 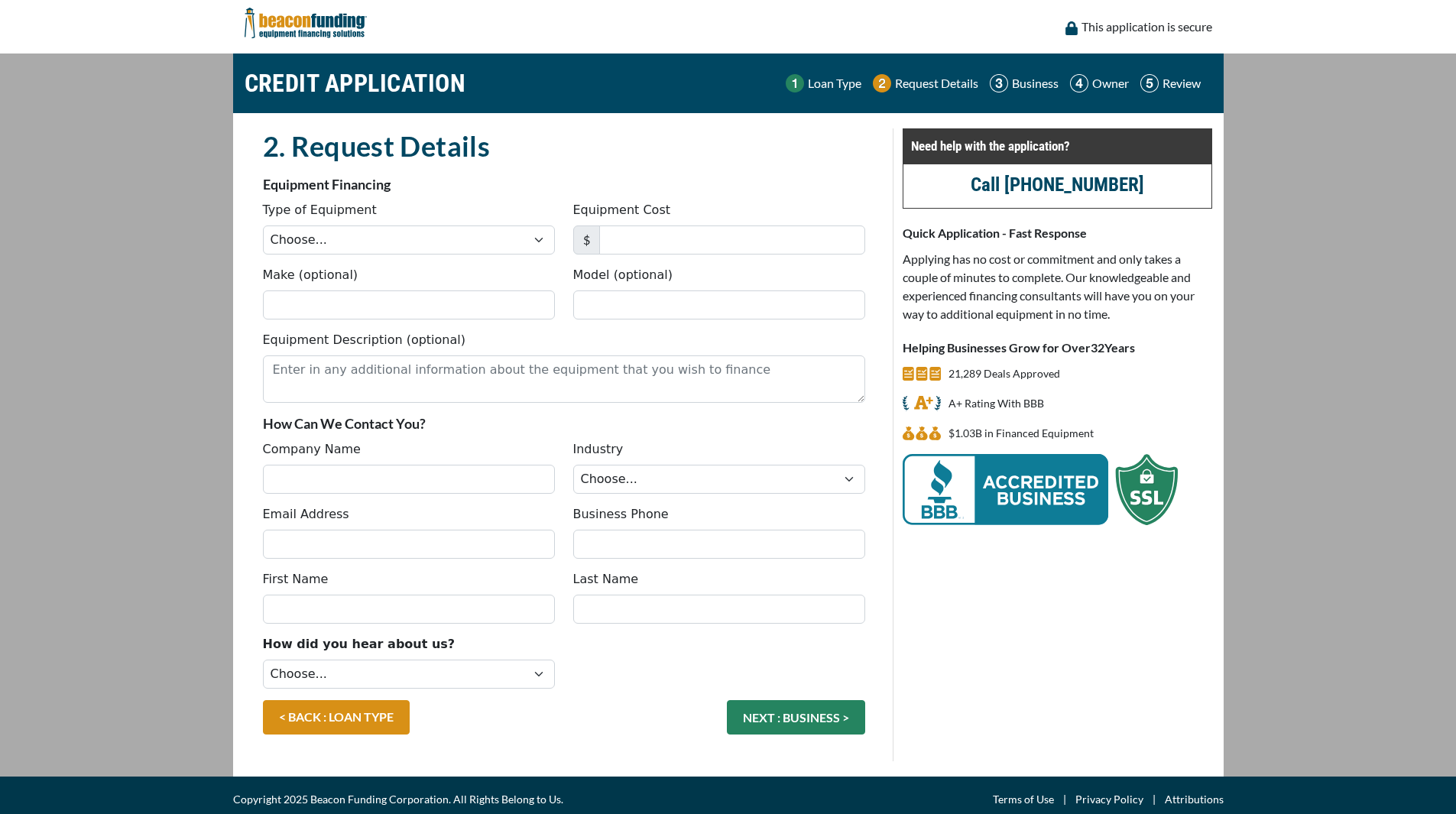 What do you see at coordinates (312, 449) in the screenshot?
I see `label: Company Name` at bounding box center [312, 449].